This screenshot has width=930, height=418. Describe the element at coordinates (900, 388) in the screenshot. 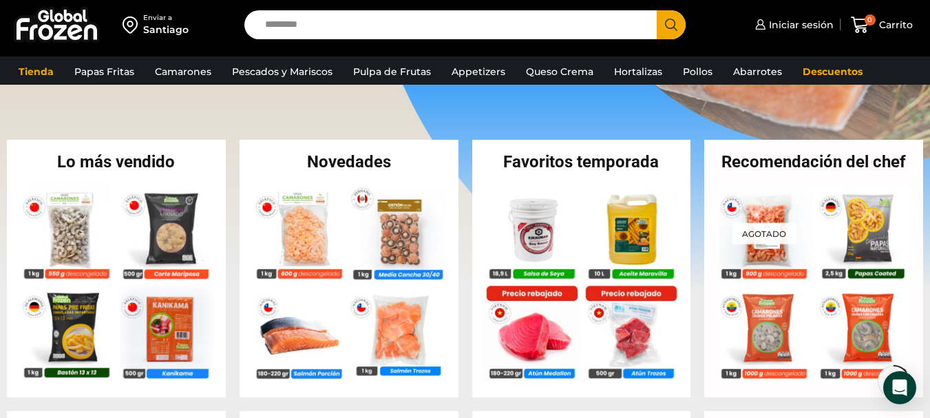

I see `div: Open Intercom Messenger` at that location.